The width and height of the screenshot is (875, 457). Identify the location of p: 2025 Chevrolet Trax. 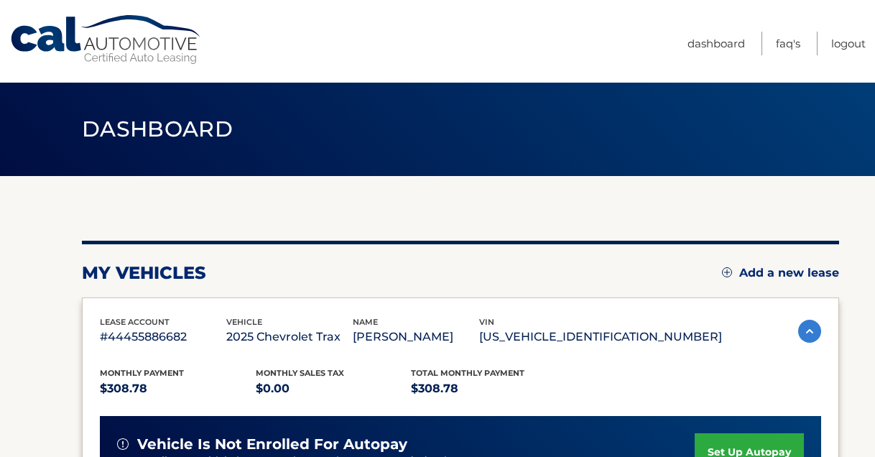
(290, 337).